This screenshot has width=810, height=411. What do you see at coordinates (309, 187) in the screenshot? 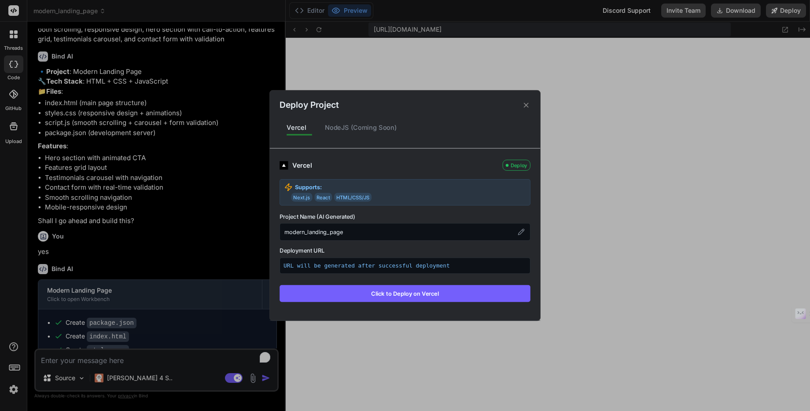
I see `strong: Supports:` at bounding box center [309, 187].